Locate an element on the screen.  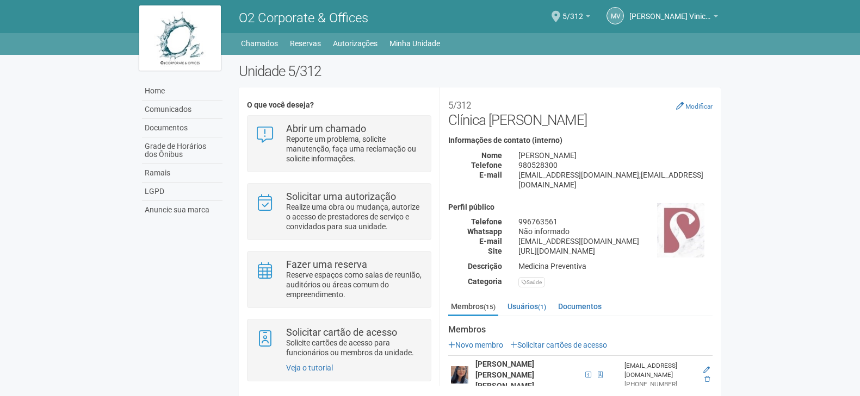
strong: Solicitar cartão de acesso is located at coordinates (341, 332).